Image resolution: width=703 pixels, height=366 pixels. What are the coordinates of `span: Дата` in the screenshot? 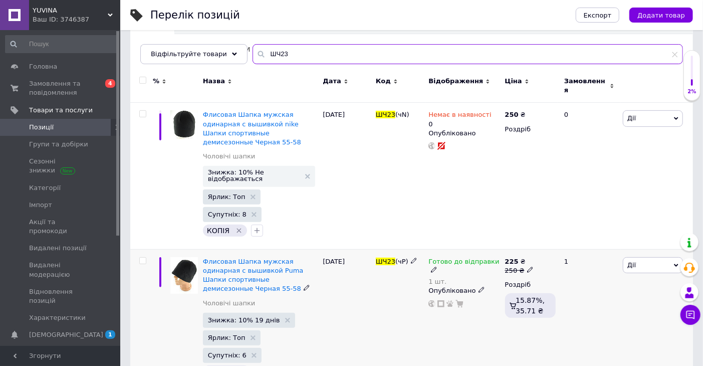 It's located at (332, 81).